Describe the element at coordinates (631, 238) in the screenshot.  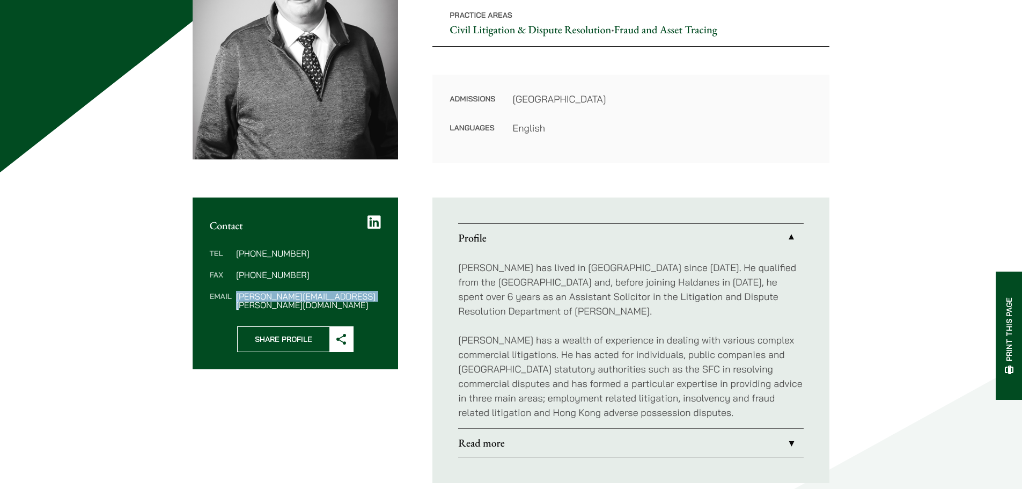
I see `a: Profile` at that location.